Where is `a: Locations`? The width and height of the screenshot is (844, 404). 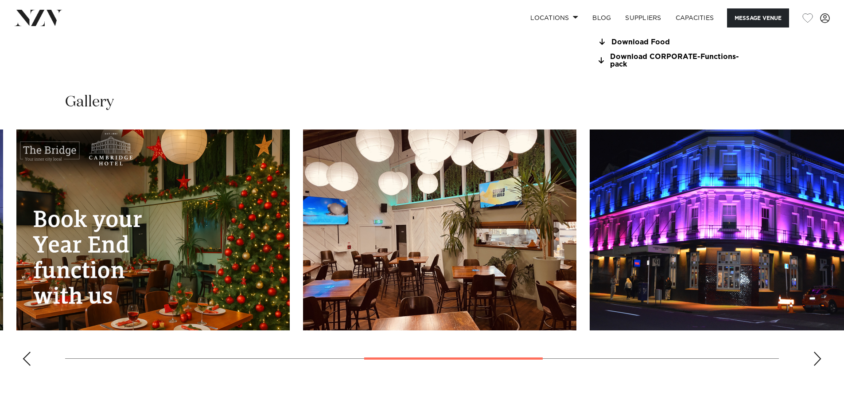 a: Locations is located at coordinates (555, 18).